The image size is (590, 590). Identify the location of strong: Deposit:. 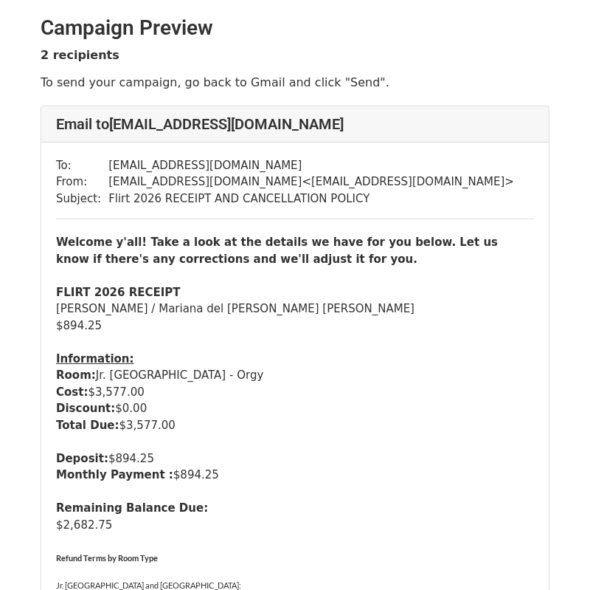
(82, 458).